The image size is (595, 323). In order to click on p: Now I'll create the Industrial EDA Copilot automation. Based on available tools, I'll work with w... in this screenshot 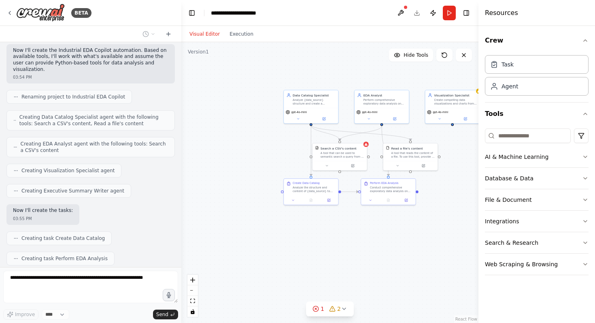, I will do `click(91, 60)`.